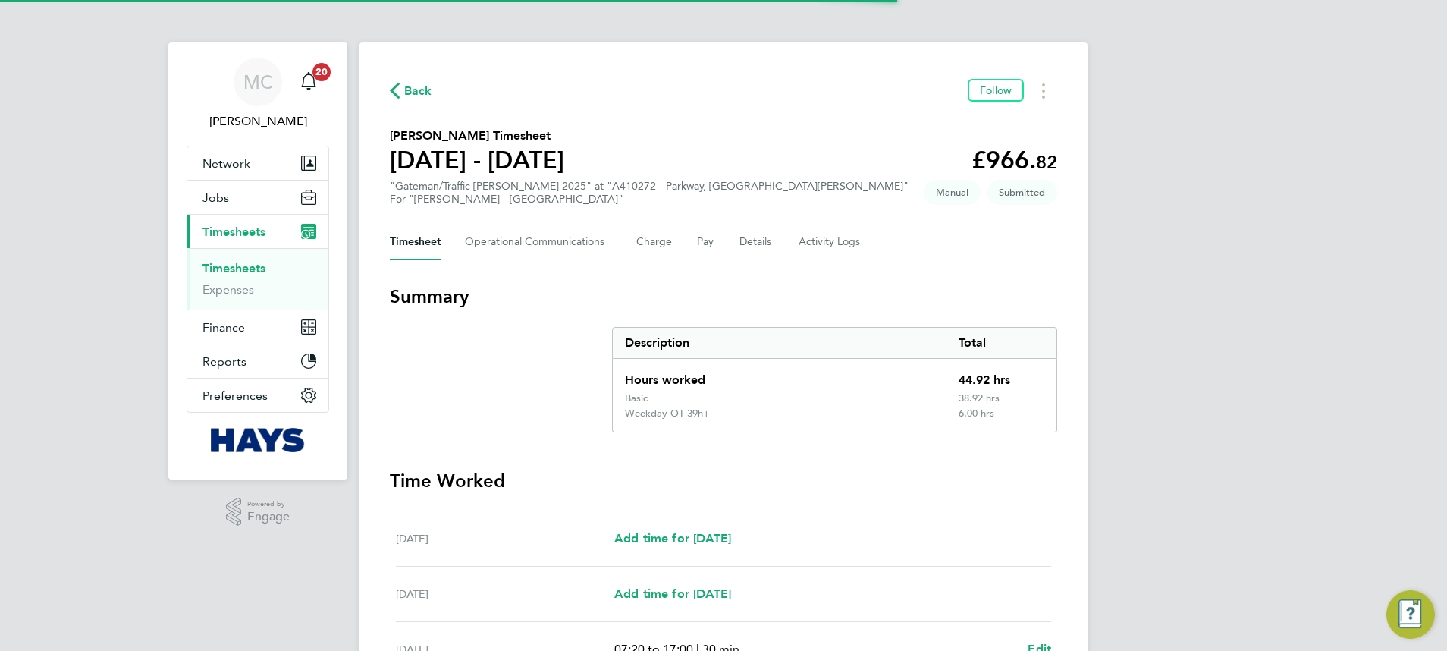 This screenshot has height=651, width=1447. What do you see at coordinates (258, 163) in the screenshot?
I see `button: Network` at bounding box center [258, 163].